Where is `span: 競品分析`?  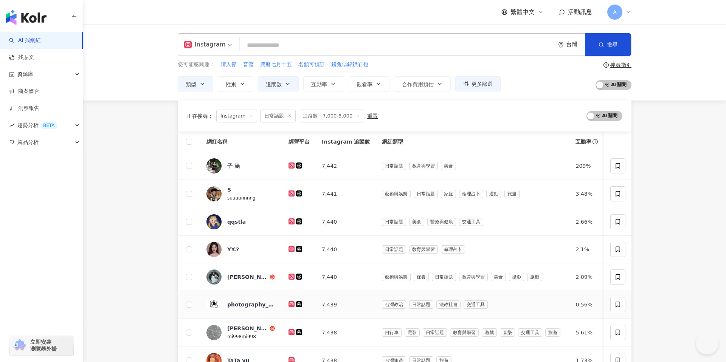
span: 競品分析 is located at coordinates (28, 142).